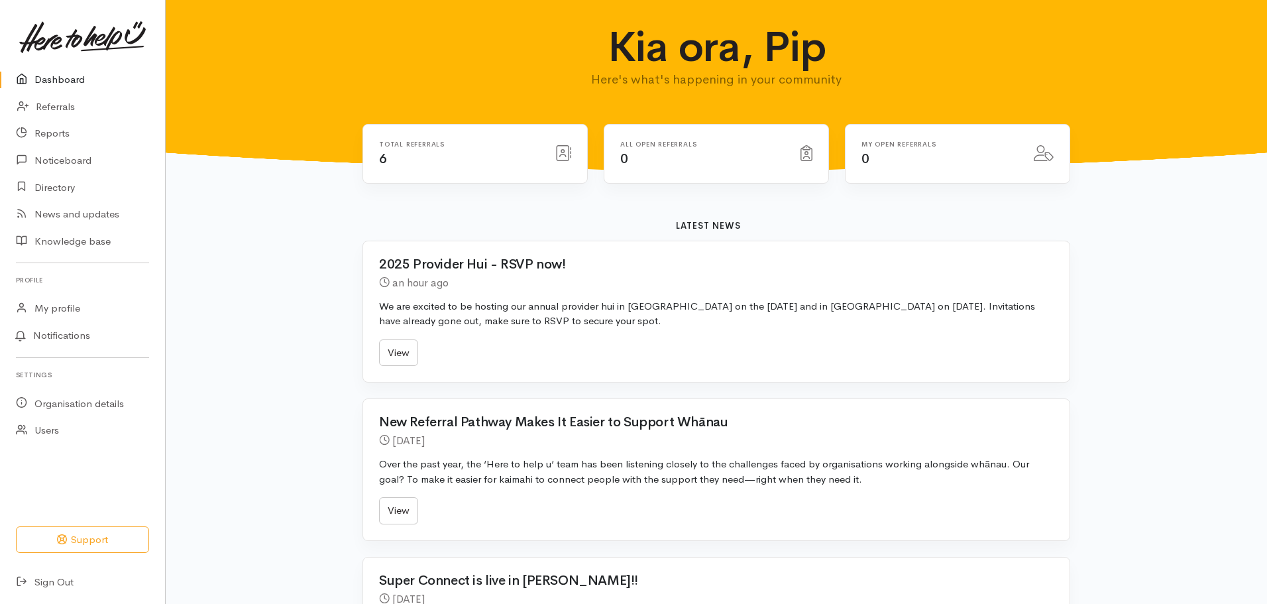 This screenshot has width=1267, height=604. I want to click on h6: Profile, so click(82, 280).